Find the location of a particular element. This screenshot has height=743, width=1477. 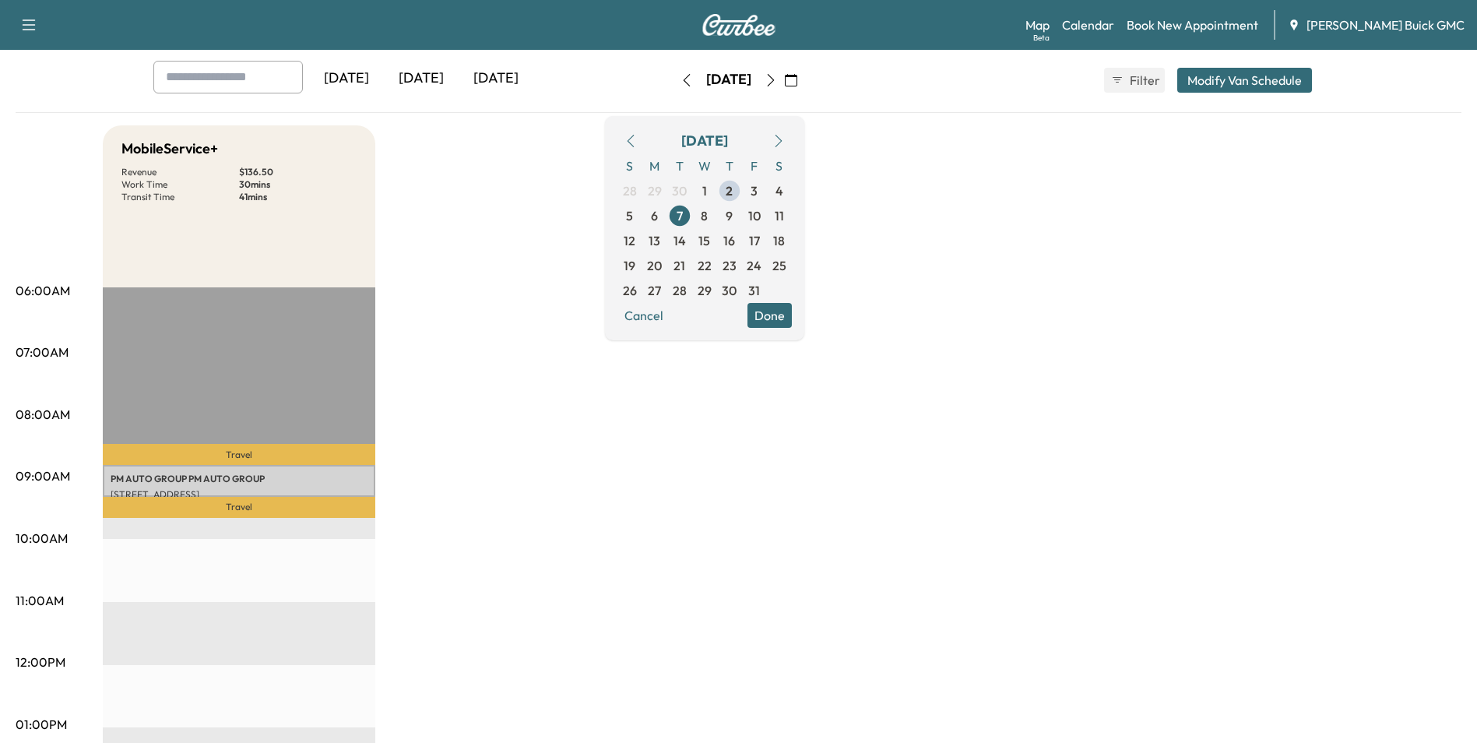

span: 15 is located at coordinates (704, 241).